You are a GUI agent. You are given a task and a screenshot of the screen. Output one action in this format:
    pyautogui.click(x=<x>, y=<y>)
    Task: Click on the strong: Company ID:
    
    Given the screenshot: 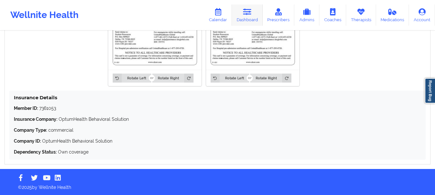 What is the action you would take?
    pyautogui.click(x=27, y=141)
    